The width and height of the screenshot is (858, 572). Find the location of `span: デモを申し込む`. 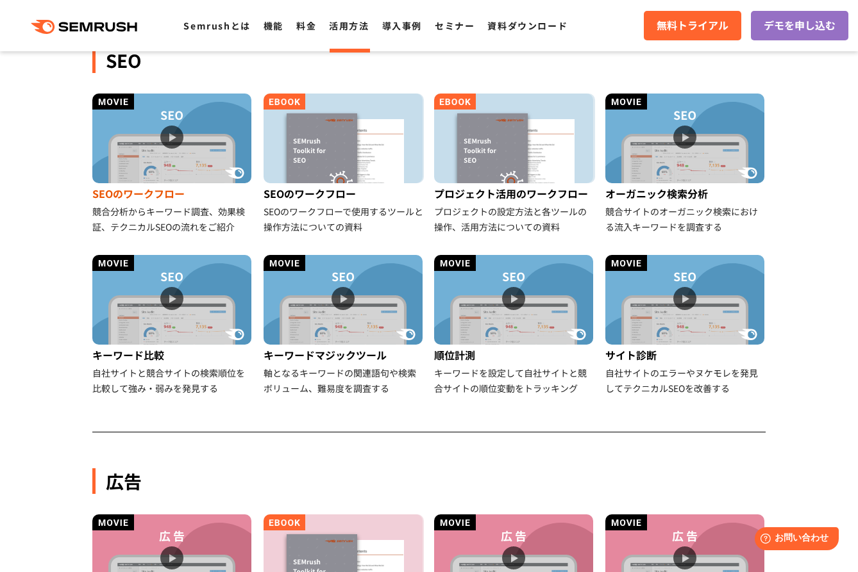

span: デモを申し込む is located at coordinates (799, 26).